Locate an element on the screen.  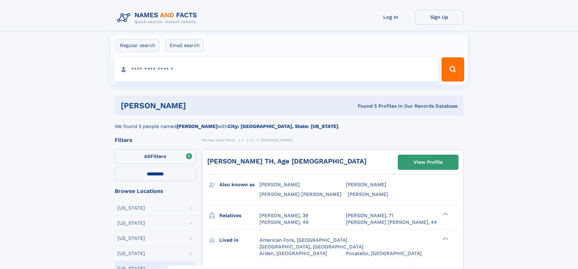
label: Filters is located at coordinates (155, 157).